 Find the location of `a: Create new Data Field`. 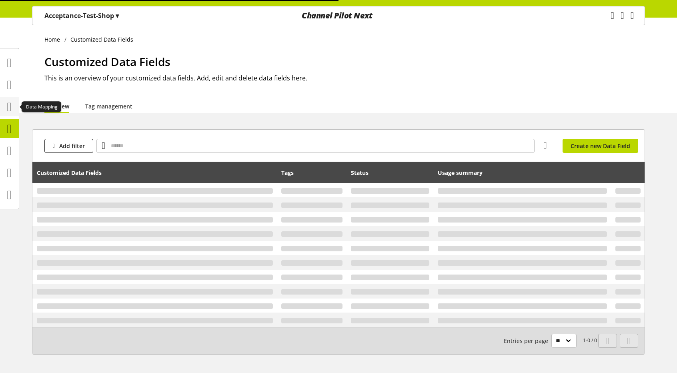

a: Create new Data Field is located at coordinates (600, 146).